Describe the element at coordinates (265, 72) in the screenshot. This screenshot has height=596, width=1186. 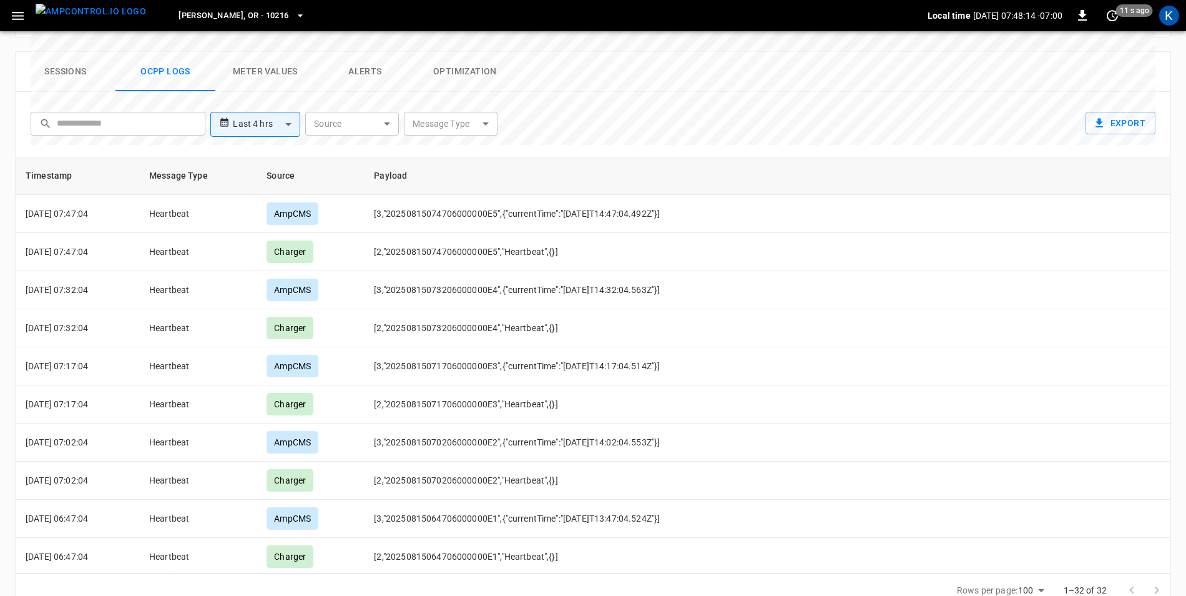
I see `button: Meter Values` at that location.